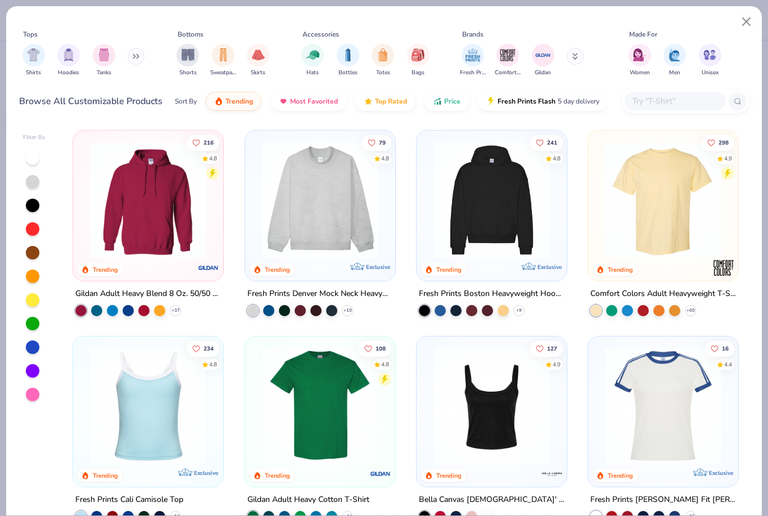 The height and width of the screenshot is (516, 768). Describe the element at coordinates (104, 60) in the screenshot. I see `div: filter for Tanks` at that location.